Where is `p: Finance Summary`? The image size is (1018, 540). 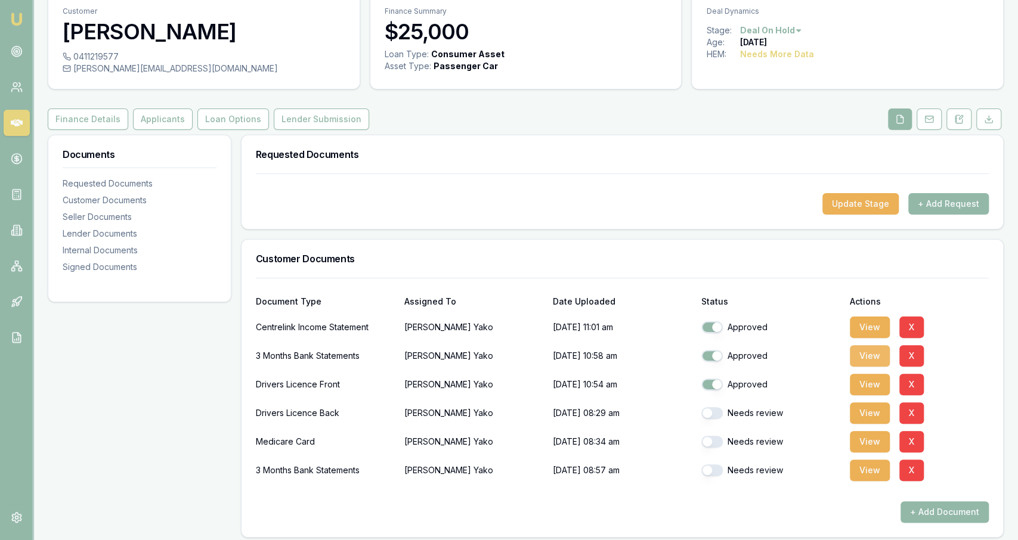 p: Finance Summary is located at coordinates (526, 11).